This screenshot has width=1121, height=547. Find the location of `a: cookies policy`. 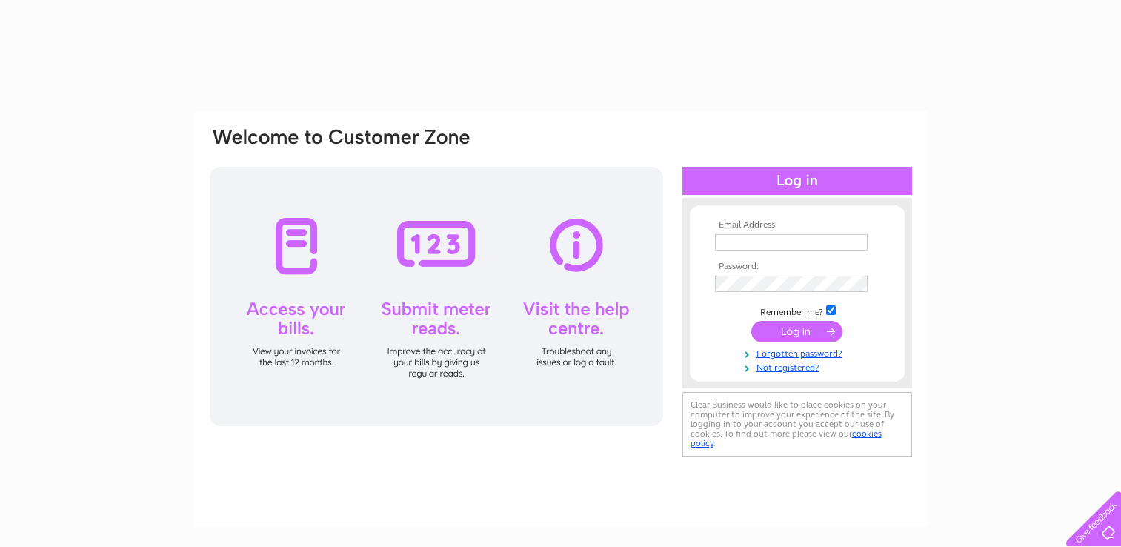

a: cookies policy is located at coordinates (786, 438).